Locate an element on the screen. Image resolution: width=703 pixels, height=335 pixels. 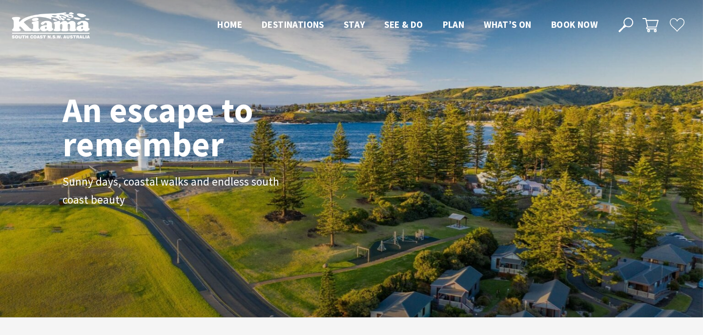
p: Sunny days, coastal walks and endless south coast beauty is located at coordinates (172, 191).